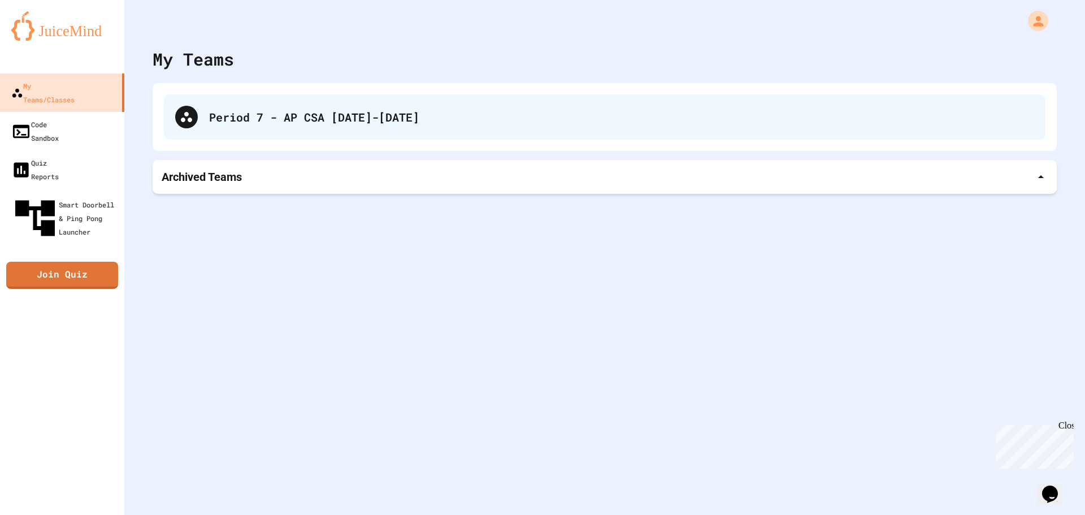 The height and width of the screenshot is (515, 1085). I want to click on div: Chat with us now!Close, so click(41, 38).